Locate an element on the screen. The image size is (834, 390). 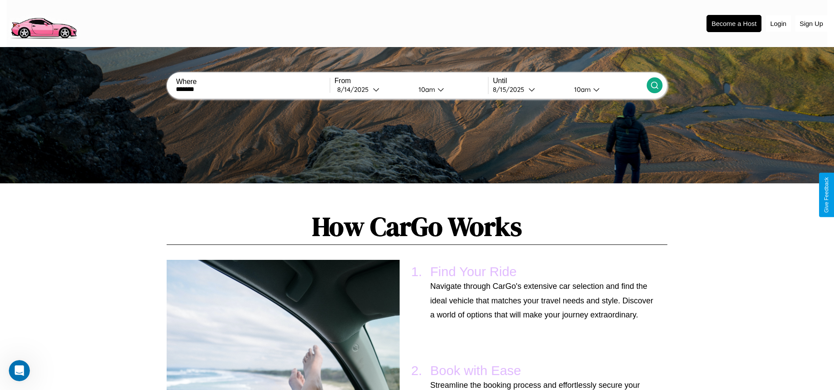
h1: How CarGo Works is located at coordinates (417, 226).